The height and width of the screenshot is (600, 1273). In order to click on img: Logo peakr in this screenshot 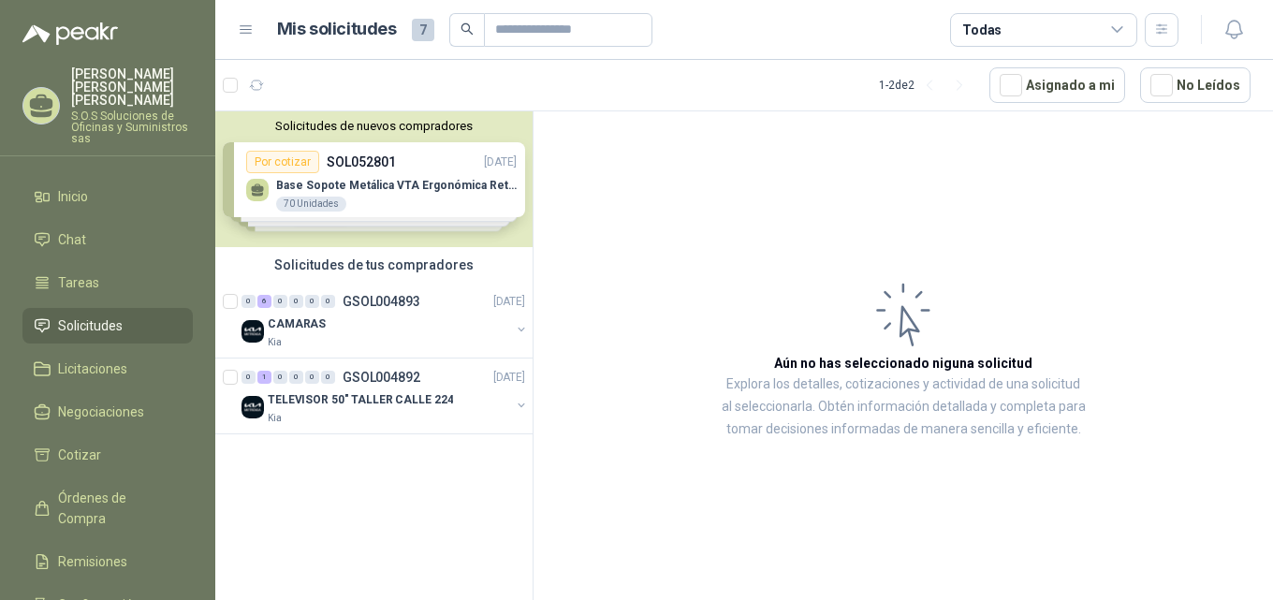, I will do `click(70, 34)`.